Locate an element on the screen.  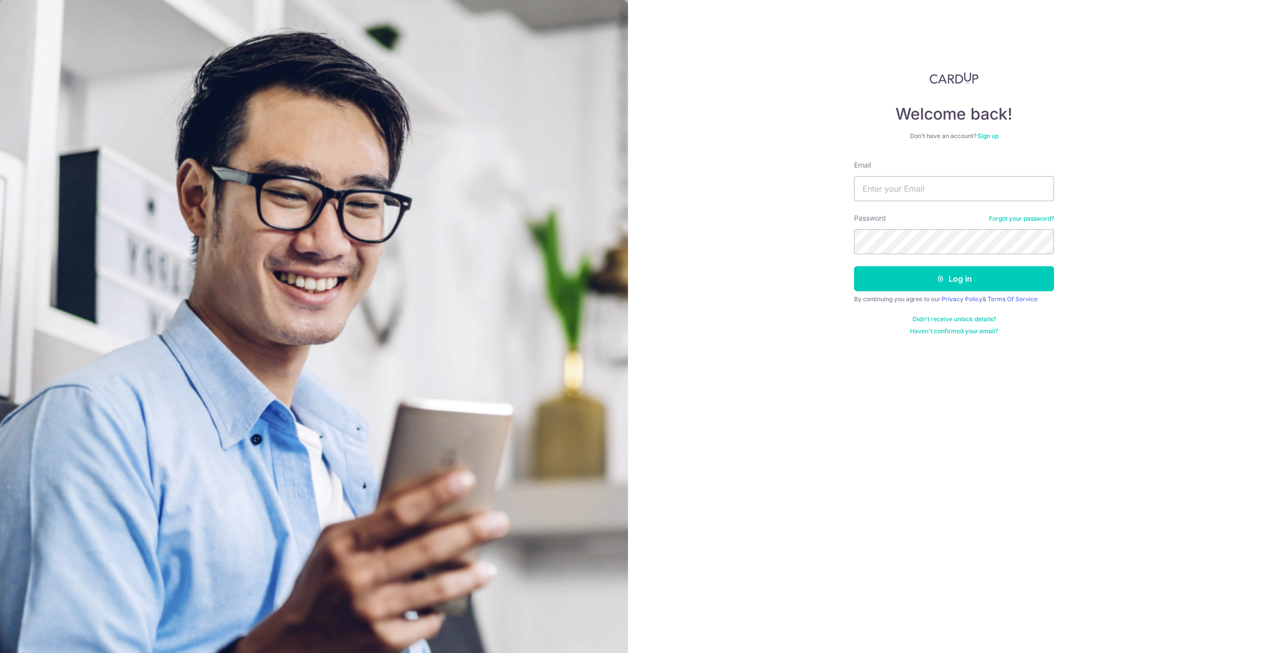
a: Forgot your password? is located at coordinates (1022, 219).